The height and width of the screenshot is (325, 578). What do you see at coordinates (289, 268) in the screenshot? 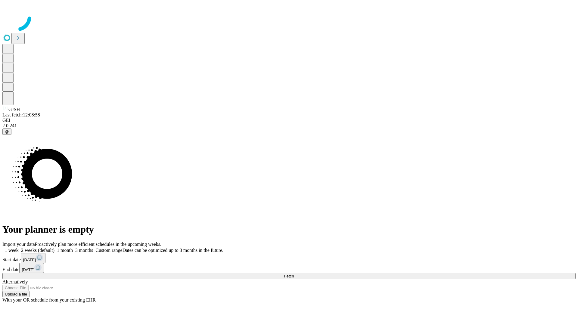
I see `div: End date` at bounding box center [289, 268].